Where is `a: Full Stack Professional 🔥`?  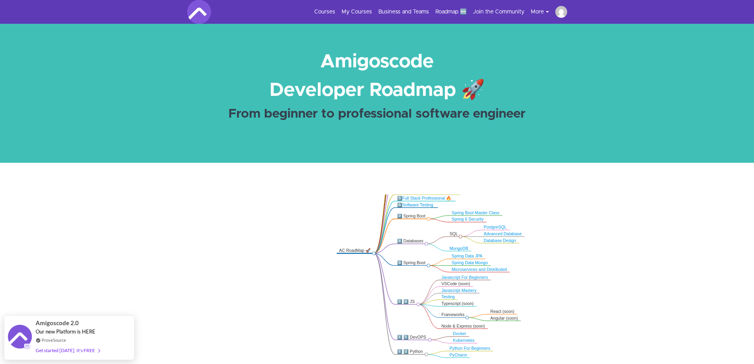 a: Full Stack Professional 🔥 is located at coordinates (427, 198).